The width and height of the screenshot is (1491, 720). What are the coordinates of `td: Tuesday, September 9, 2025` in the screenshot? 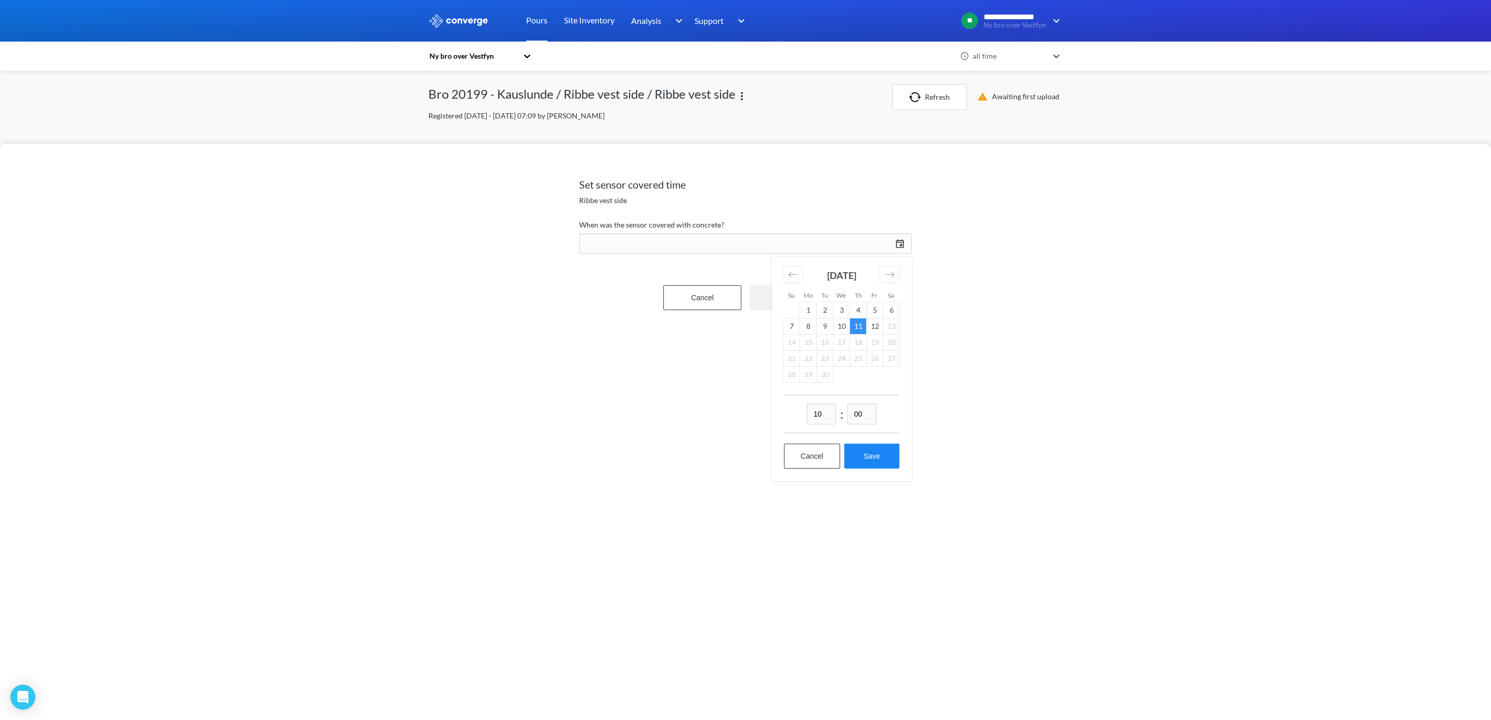 It's located at (825, 326).